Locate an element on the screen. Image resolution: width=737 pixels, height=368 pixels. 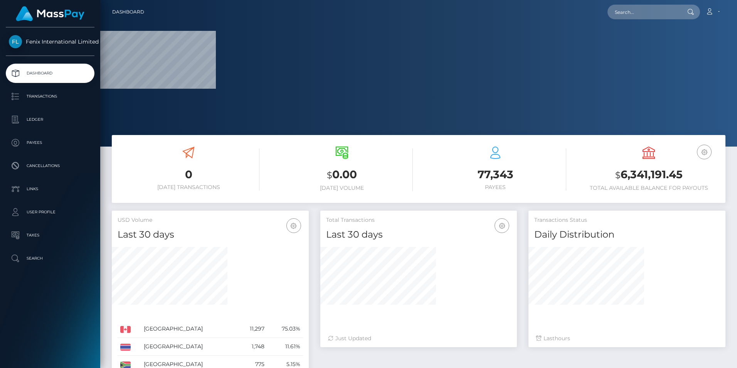
input: Search... is located at coordinates (644, 12).